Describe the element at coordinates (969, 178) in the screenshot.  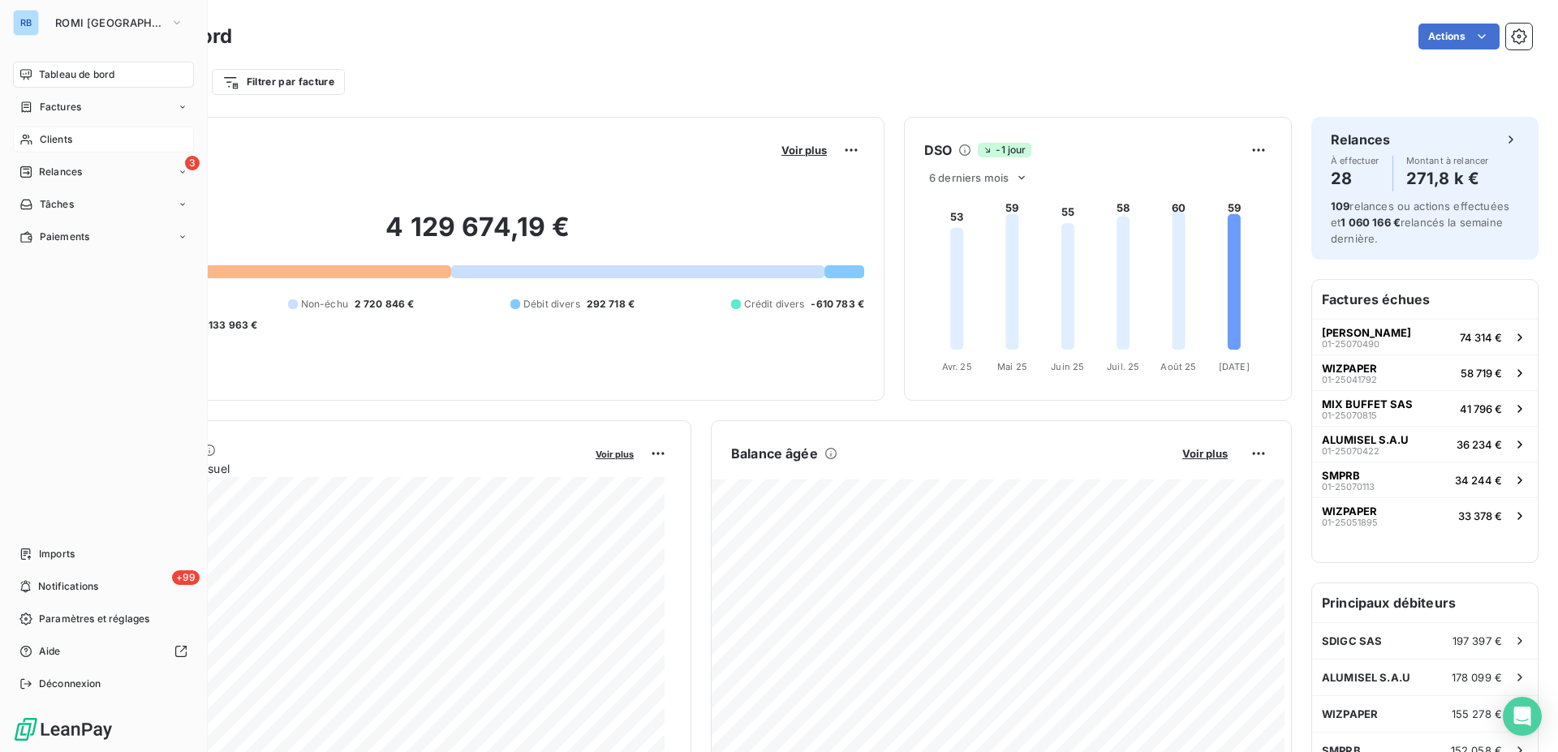
I see `span: 6 derniers mois` at that location.